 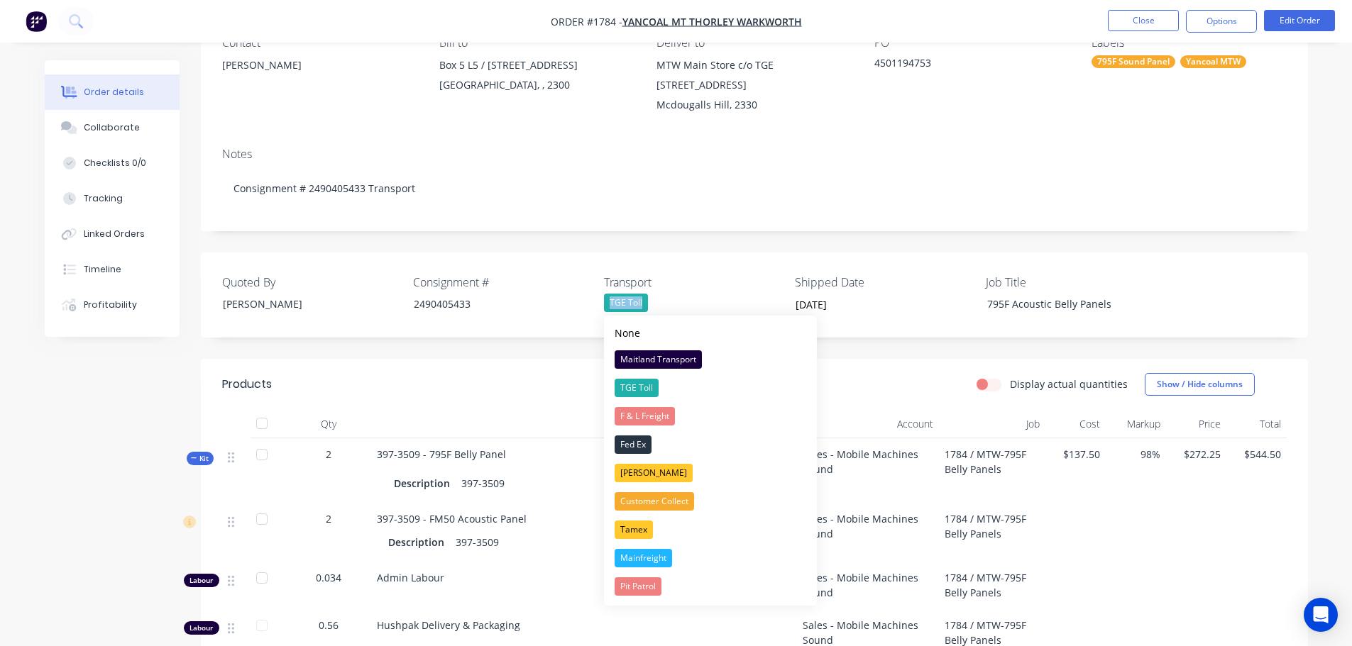 I want to click on div: Products, so click(x=247, y=385).